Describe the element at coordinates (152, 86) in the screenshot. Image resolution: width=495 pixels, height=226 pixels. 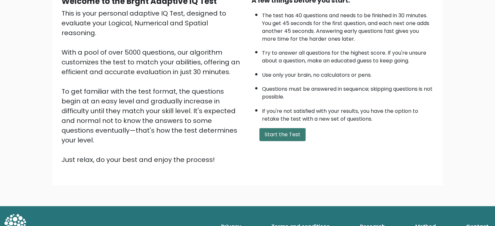
I see `div: This is your personal adaptive IQ Test, designed to evaluate your Logical, Numerical and Spatial ...` at that location.